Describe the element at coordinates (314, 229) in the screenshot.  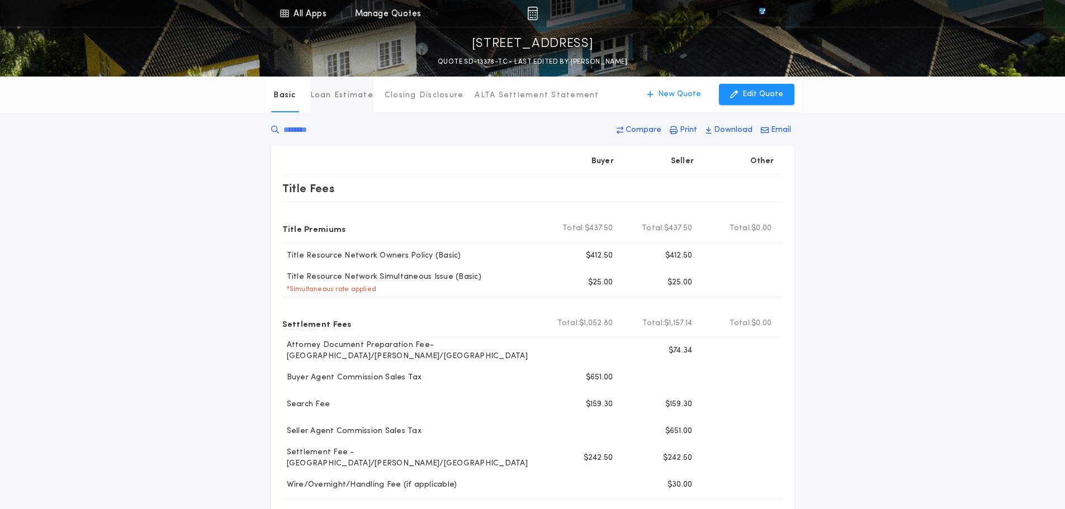
I see `p: Title Premiums` at that location.